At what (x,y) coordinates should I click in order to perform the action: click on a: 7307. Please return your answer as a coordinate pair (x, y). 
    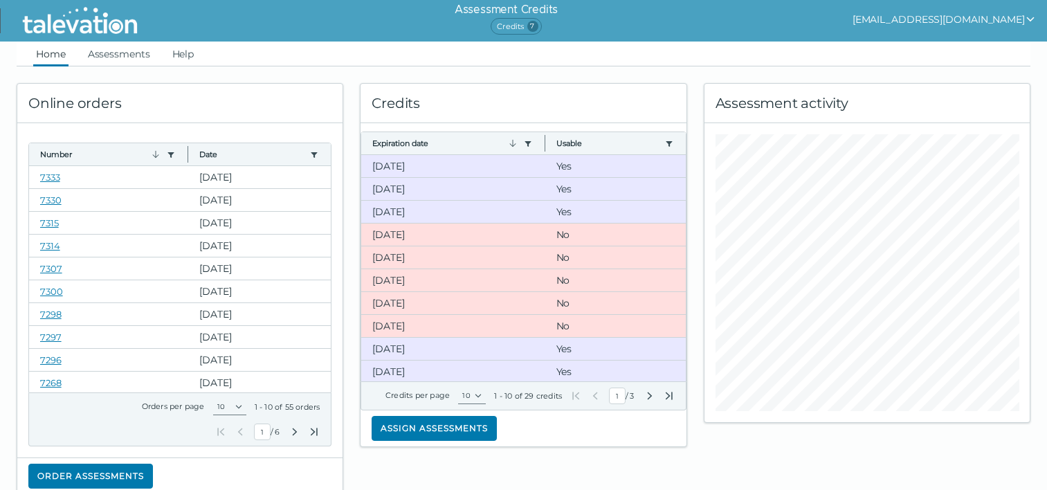
    Looking at the image, I should click on (51, 268).